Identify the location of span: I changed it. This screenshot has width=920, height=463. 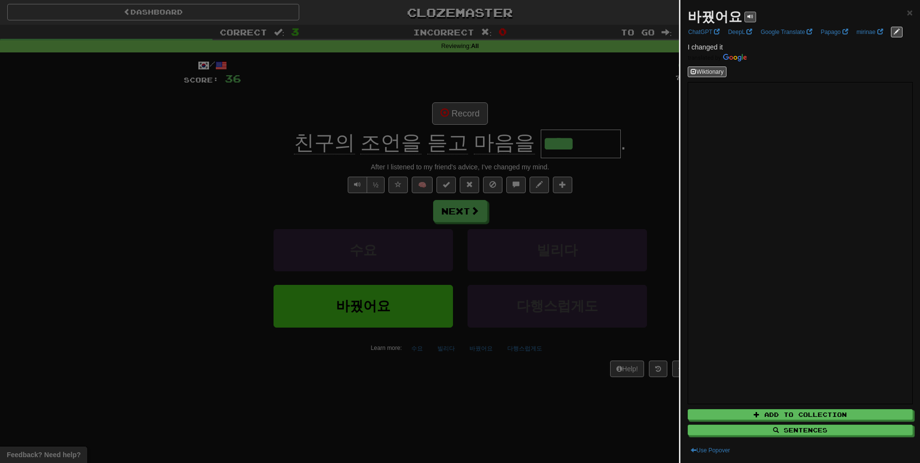
(705, 47).